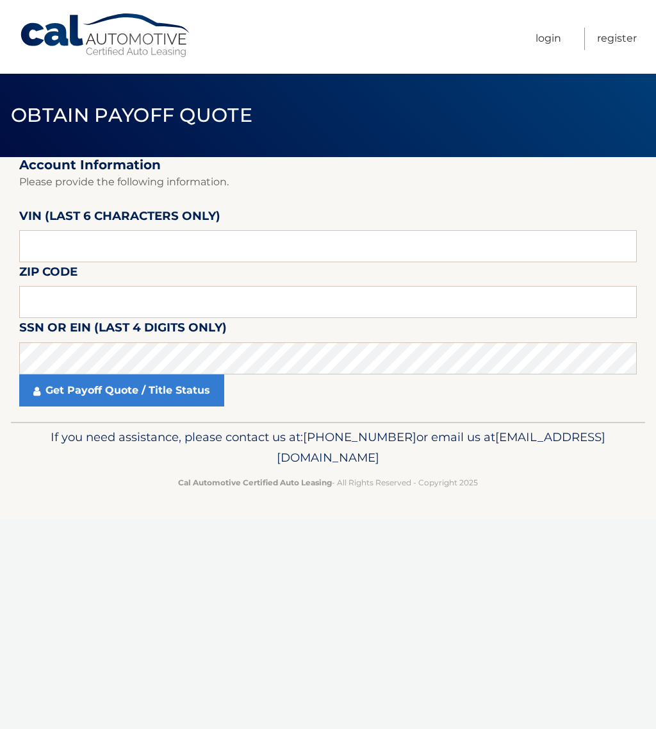 This screenshot has width=656, height=729. What do you see at coordinates (328, 447) in the screenshot?
I see `p: If you need assistance, please contact us at: or email us at` at bounding box center [328, 447].